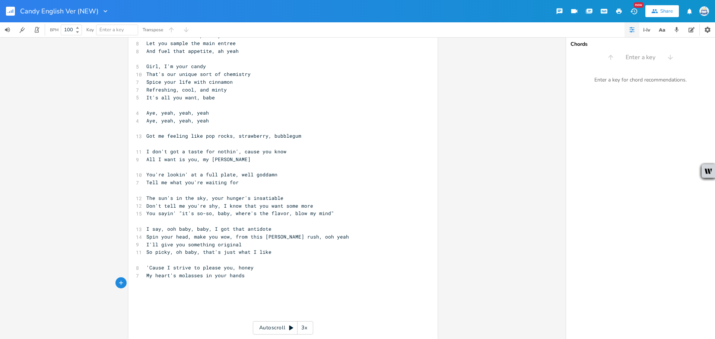 The image size is (715, 339). I want to click on img: Sign In, so click(704, 11).